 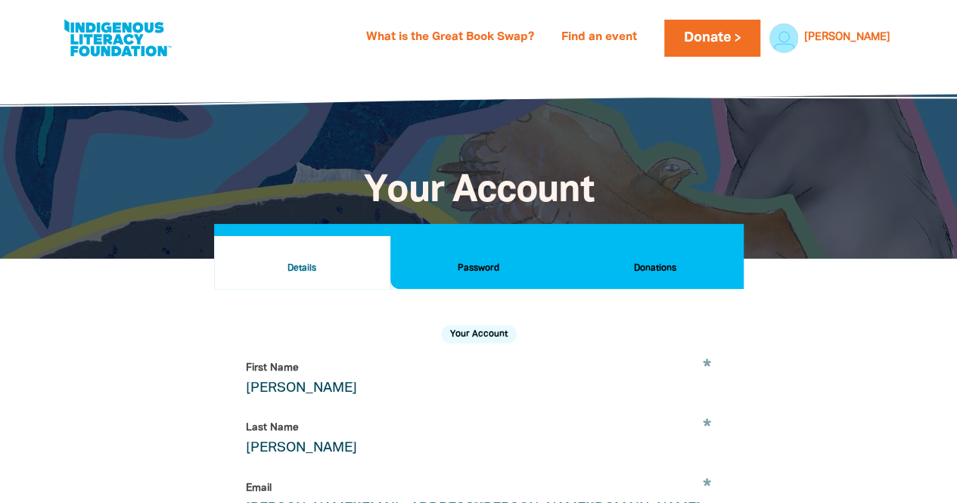 What do you see at coordinates (302, 269) in the screenshot?
I see `h2: Details` at bounding box center [302, 269].